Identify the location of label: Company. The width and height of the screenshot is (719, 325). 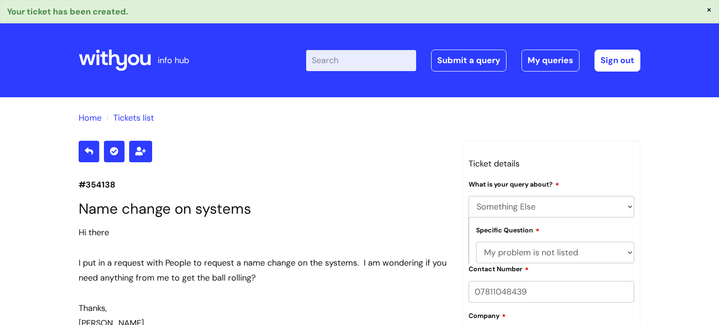
(487, 316).